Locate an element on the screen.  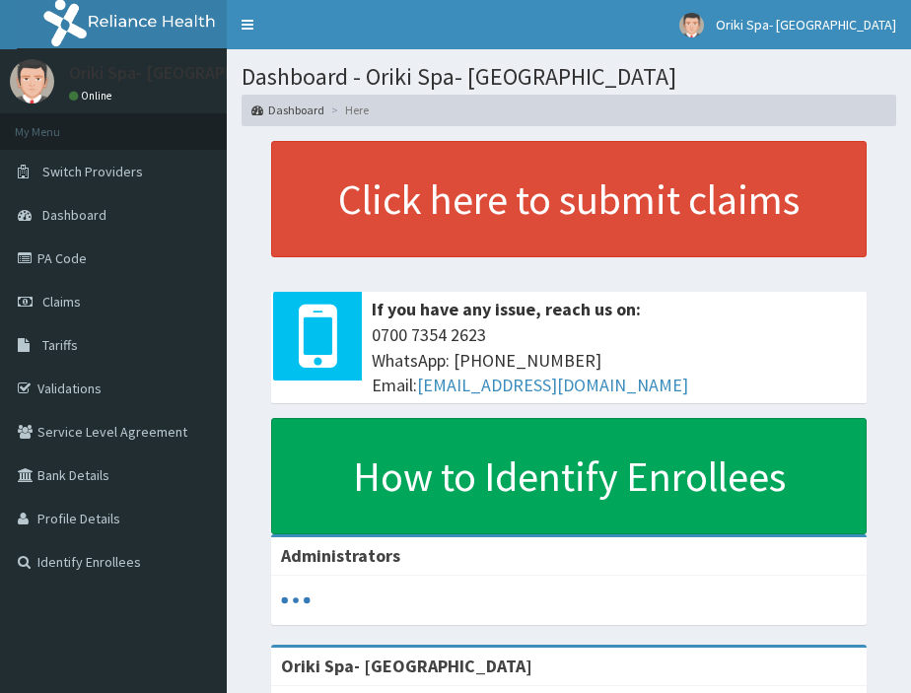
b: If you have any issue, reach us on: is located at coordinates (506, 309).